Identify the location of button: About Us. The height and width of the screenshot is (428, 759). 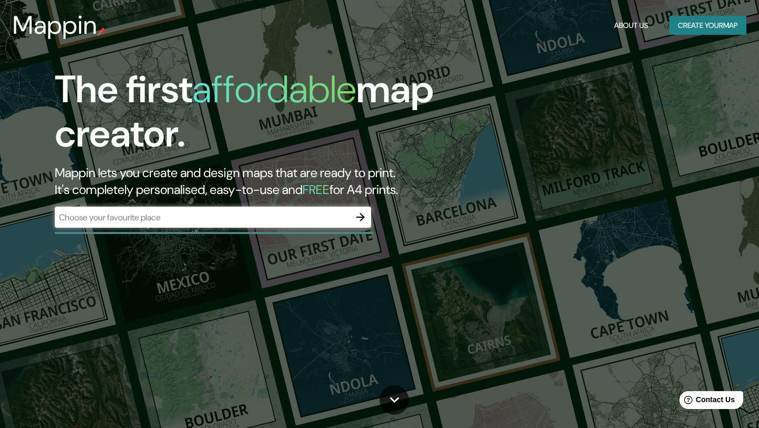
(631, 25).